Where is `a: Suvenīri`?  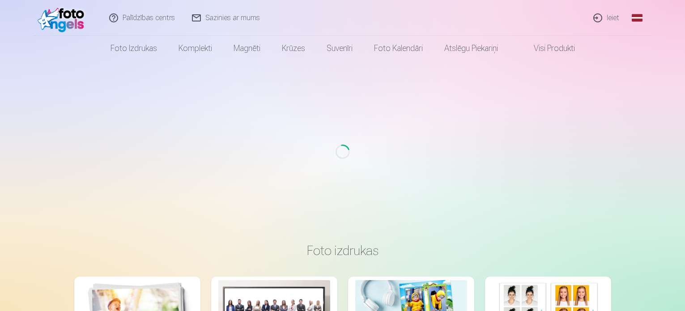
a: Suvenīri is located at coordinates (340, 48).